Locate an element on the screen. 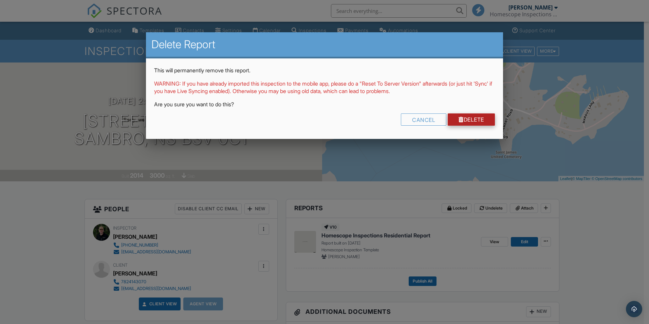 The width and height of the screenshot is (649, 324). div: Open Intercom Messenger is located at coordinates (634, 309).